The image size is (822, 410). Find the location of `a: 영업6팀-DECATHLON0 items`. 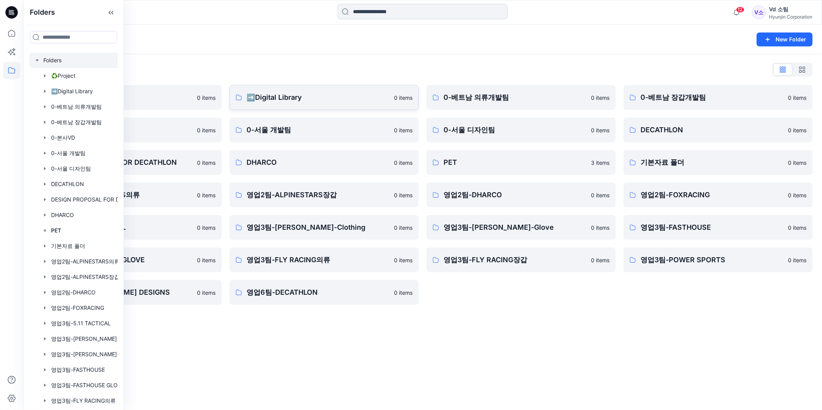

a: 영업6팀-DECATHLON0 items is located at coordinates (324, 293).